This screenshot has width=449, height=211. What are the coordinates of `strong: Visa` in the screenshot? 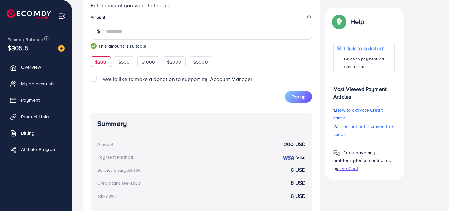 It's located at (301, 158).